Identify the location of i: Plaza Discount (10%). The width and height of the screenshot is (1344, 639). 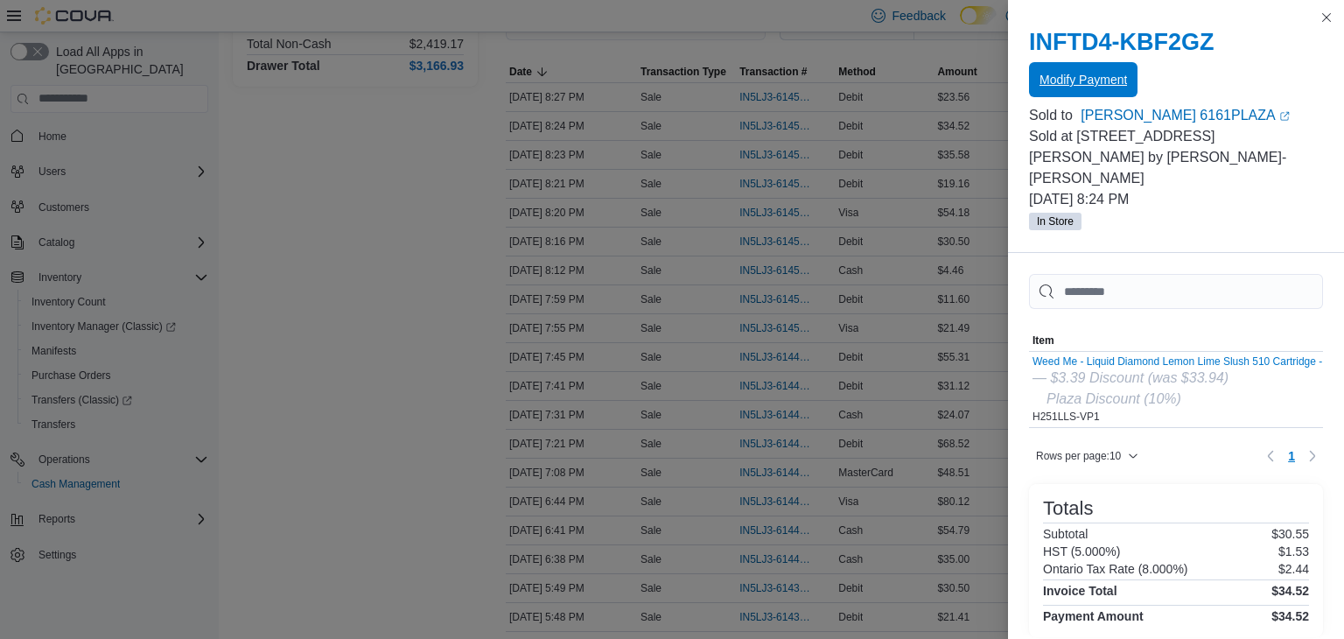
(1114, 398).